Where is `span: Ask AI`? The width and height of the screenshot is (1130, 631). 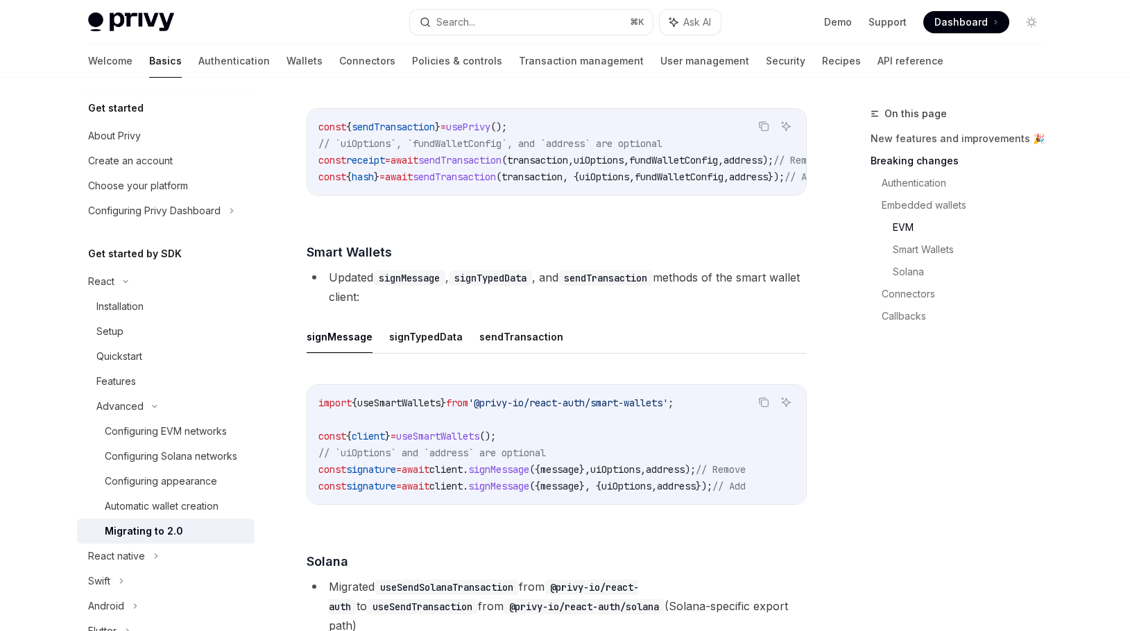
span: Ask AI is located at coordinates (697, 22).